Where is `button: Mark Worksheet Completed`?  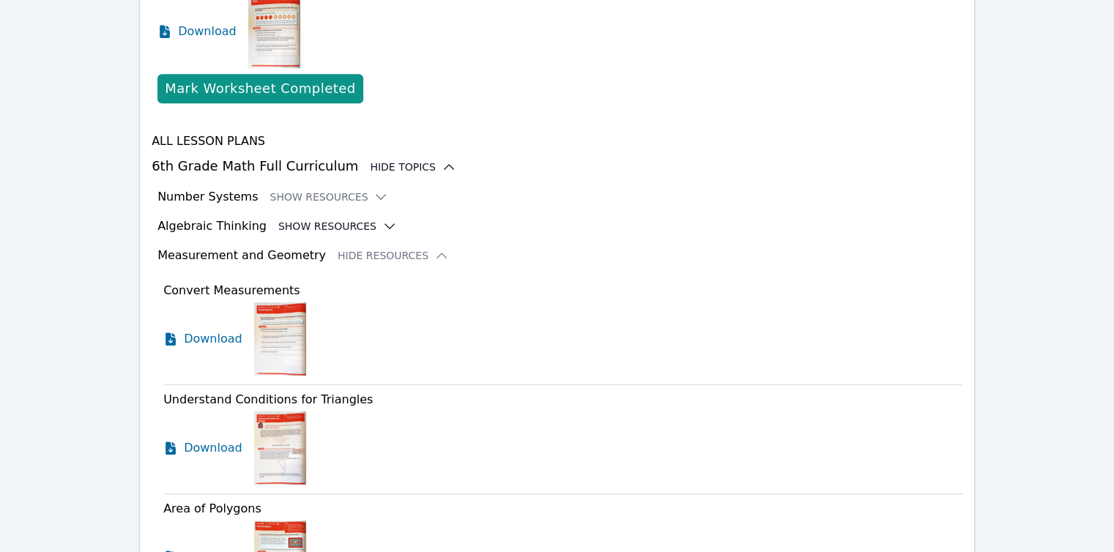
button: Mark Worksheet Completed is located at coordinates (260, 89).